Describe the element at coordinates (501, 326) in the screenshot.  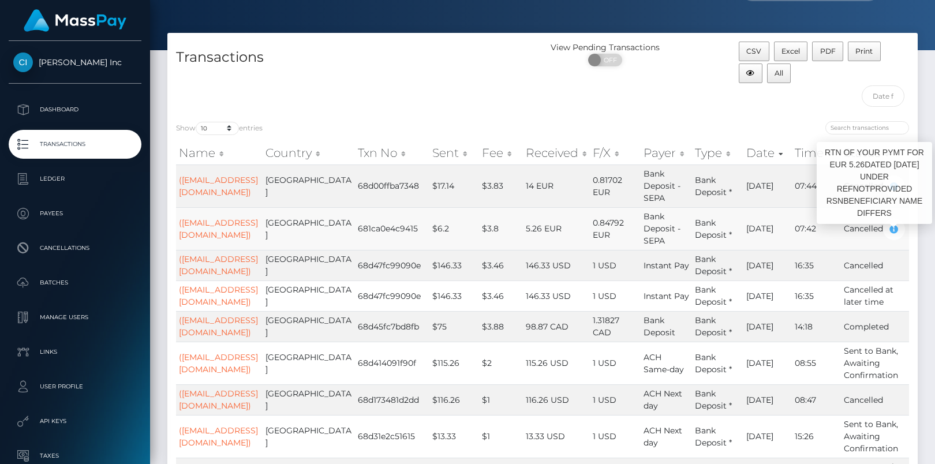
I see `td: $3.88` at that location.